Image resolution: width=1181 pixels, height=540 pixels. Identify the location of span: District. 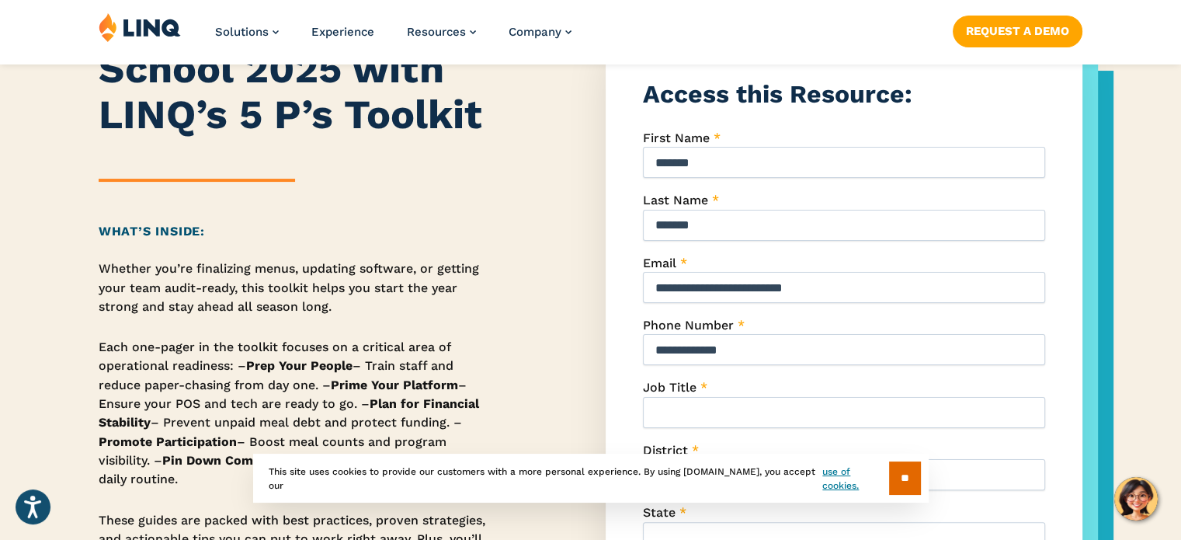
(666, 450).